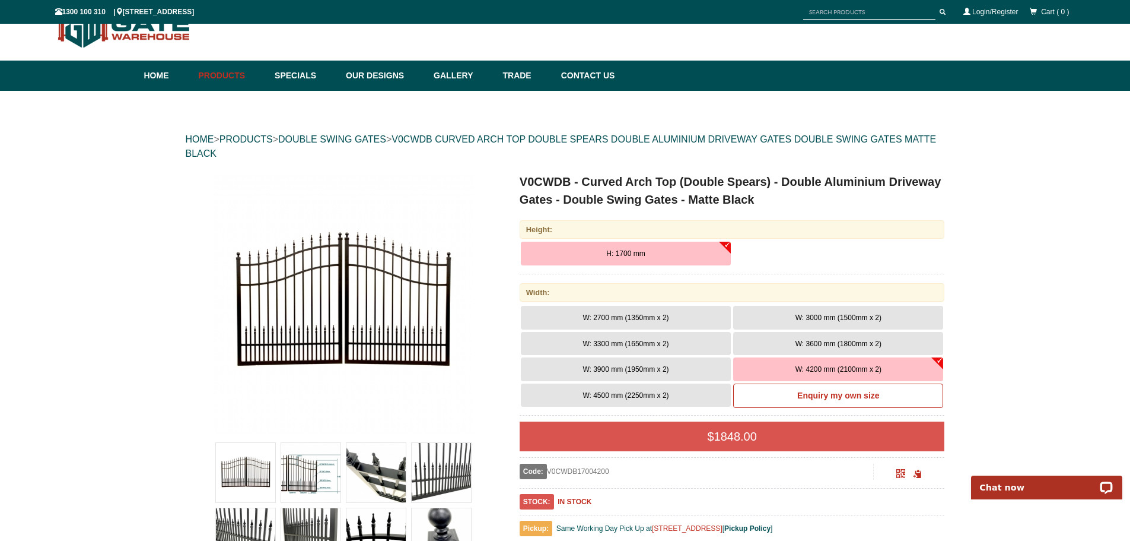  I want to click on span: 1848.00, so click(736, 436).